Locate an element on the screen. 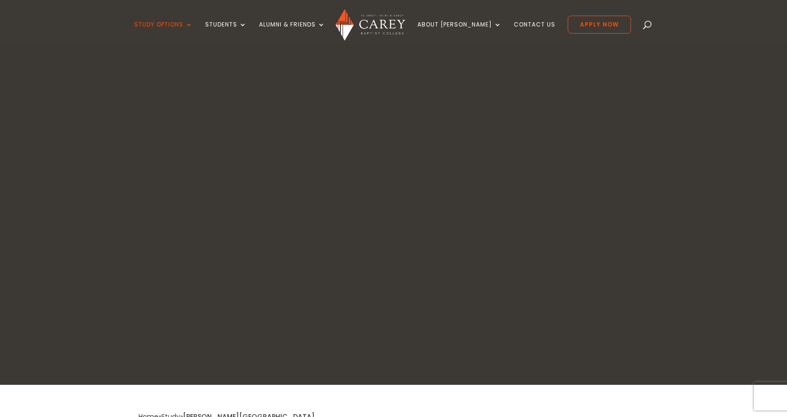  a: Study Options is located at coordinates (164, 32).